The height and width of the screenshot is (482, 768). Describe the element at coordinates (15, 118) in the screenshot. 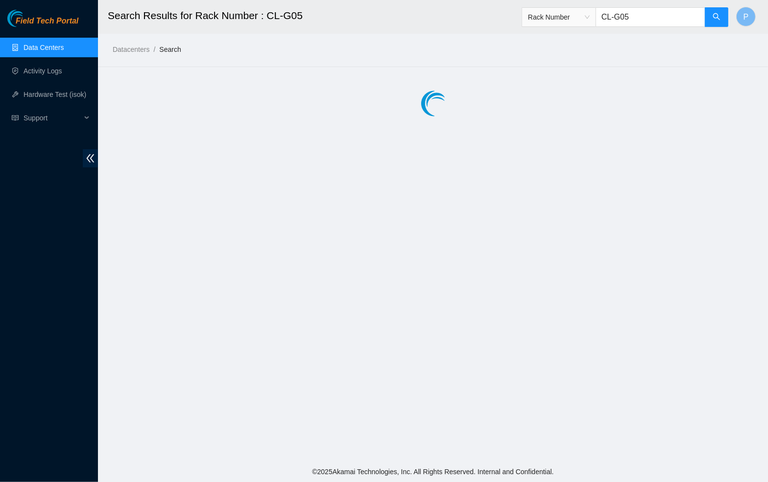

I see `span: read` at that location.